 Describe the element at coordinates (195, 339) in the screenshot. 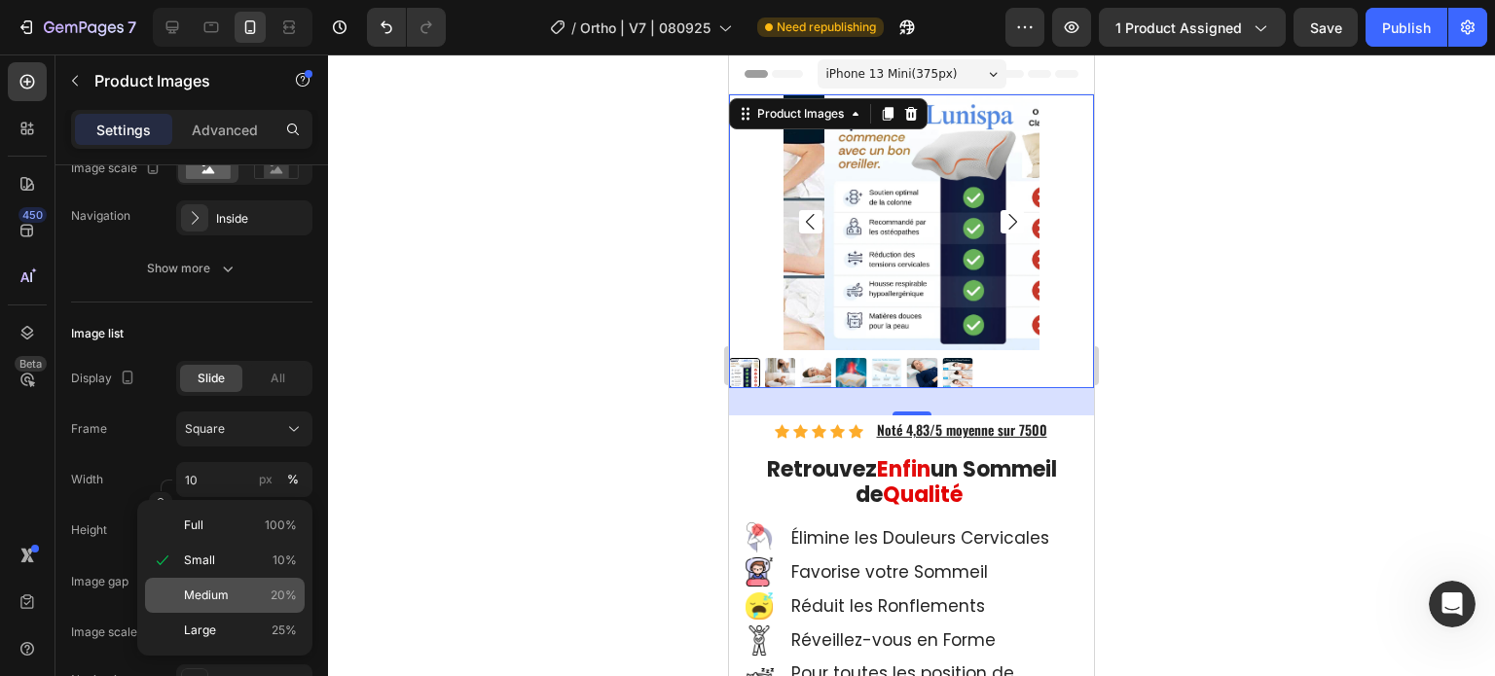

I see `a: ❓Visit Help center` at that location.